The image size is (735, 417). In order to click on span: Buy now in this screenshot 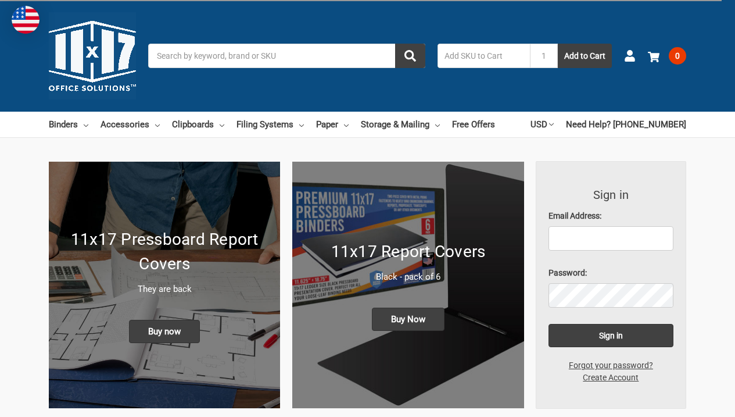, I will do `click(164, 331)`.